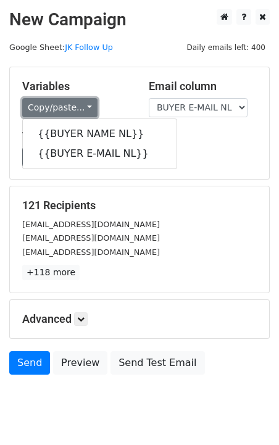 This screenshot has width=279, height=445. What do you see at coordinates (248, 415) in the screenshot?
I see `div: Chat-widget` at bounding box center [248, 415].